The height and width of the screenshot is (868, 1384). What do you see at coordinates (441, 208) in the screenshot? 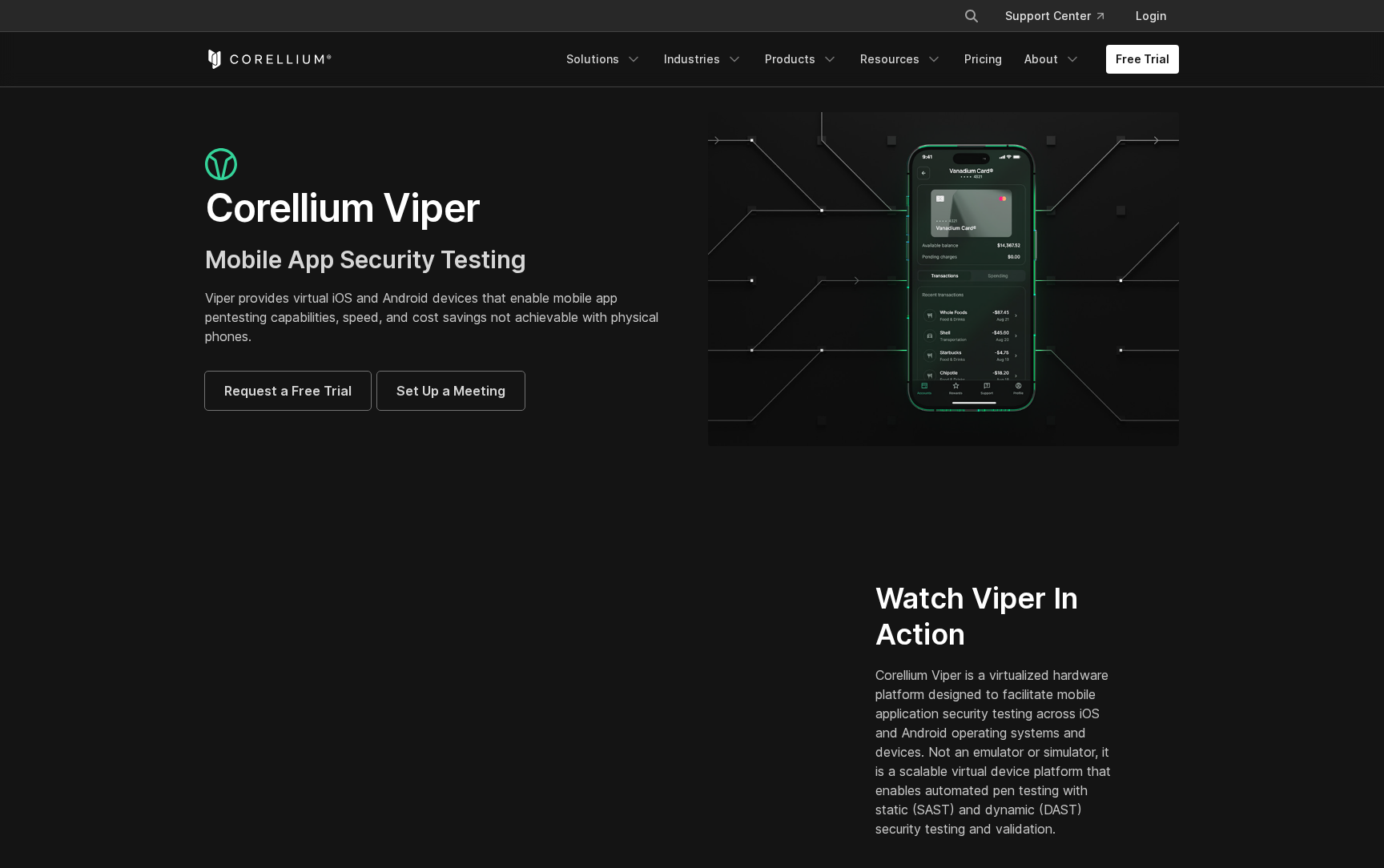
I see `h1: Corellium Viper` at bounding box center [441, 208].